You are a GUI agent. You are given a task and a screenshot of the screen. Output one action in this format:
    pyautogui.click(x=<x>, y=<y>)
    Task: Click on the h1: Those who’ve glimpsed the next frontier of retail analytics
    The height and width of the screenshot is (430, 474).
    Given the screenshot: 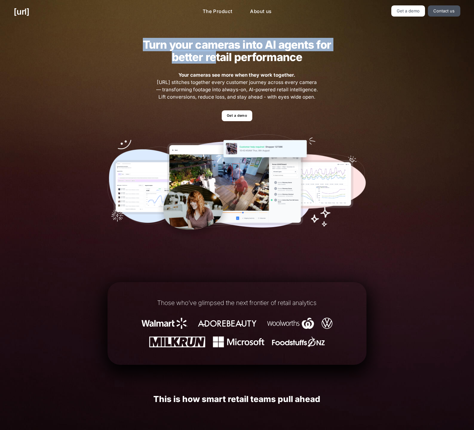 What is the action you would take?
    pyautogui.click(x=237, y=303)
    